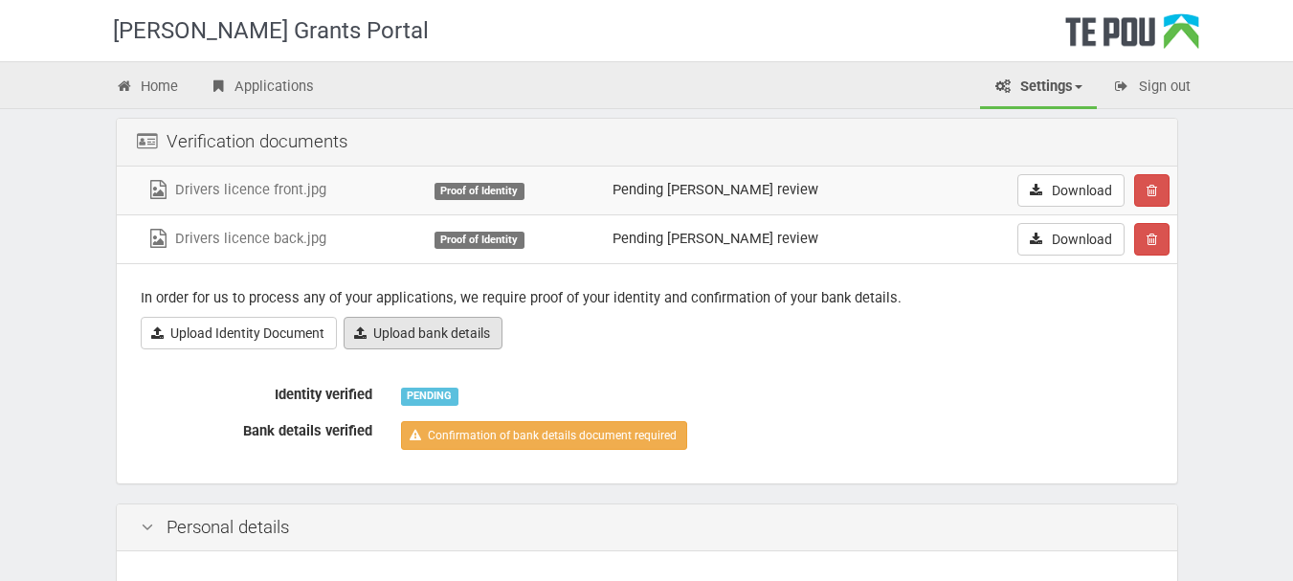 This screenshot has height=581, width=1293. What do you see at coordinates (543, 435) in the screenshot?
I see `a: Confirmation of bank details document required` at bounding box center [543, 435].